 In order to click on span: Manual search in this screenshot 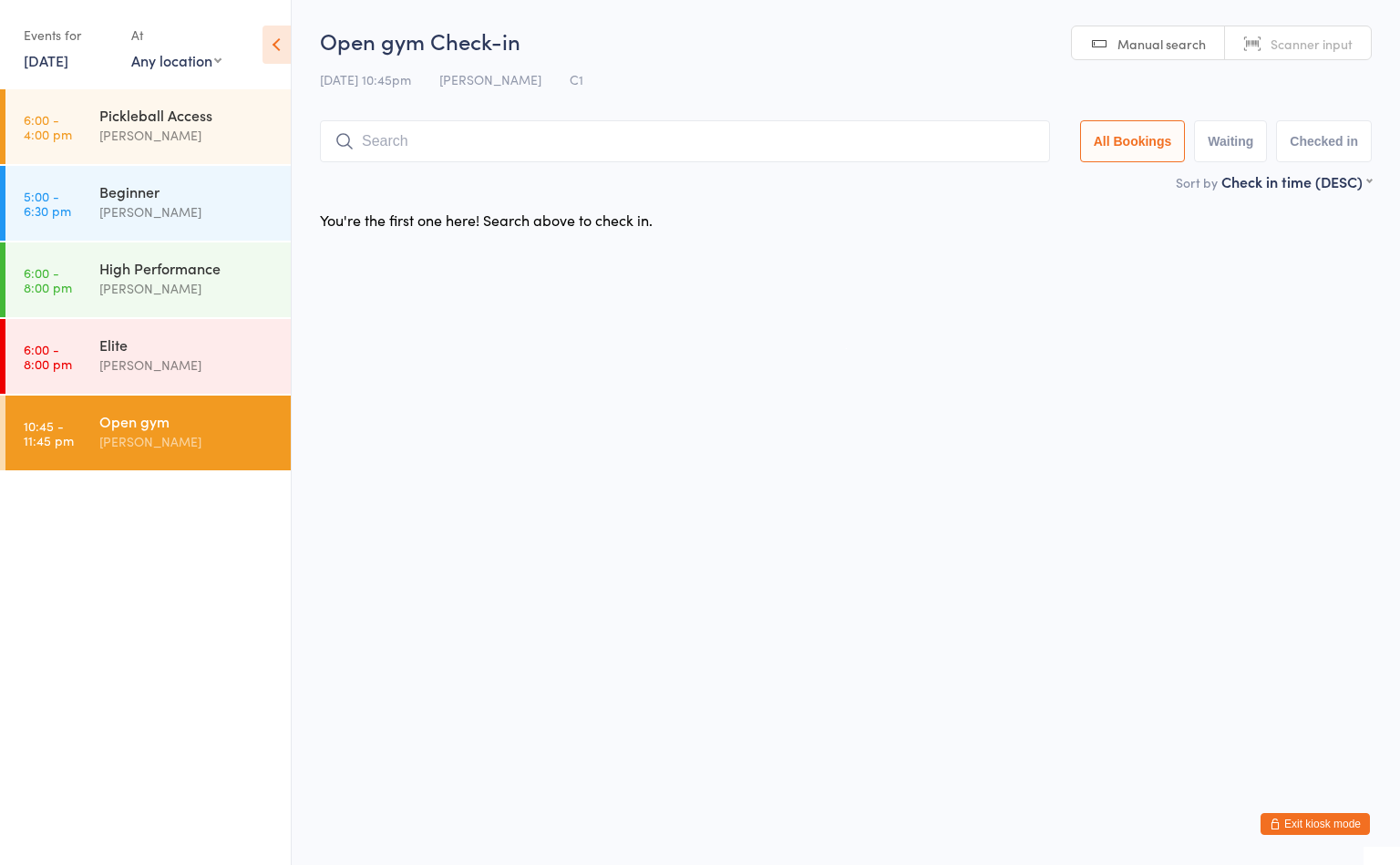, I will do `click(1161, 44)`.